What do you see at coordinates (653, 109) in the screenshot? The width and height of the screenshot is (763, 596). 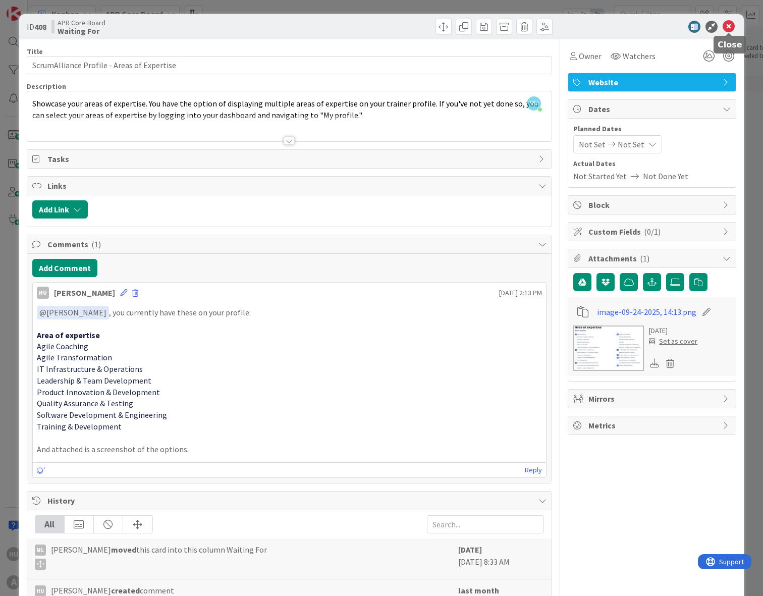 I see `span: Dates` at bounding box center [653, 109].